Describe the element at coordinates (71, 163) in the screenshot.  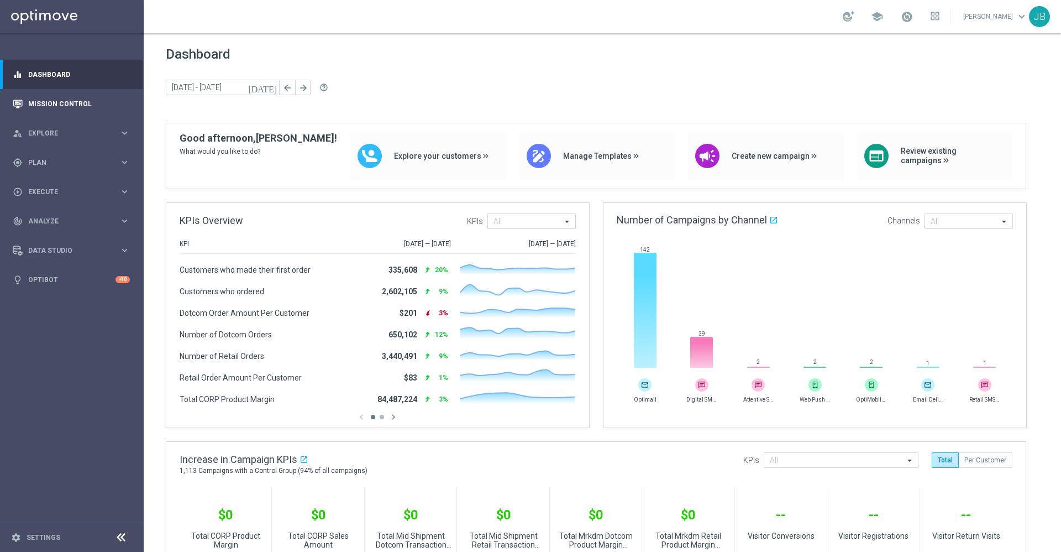
I see `div: gps_fixed Plan keyboard_arrow_right` at that location.